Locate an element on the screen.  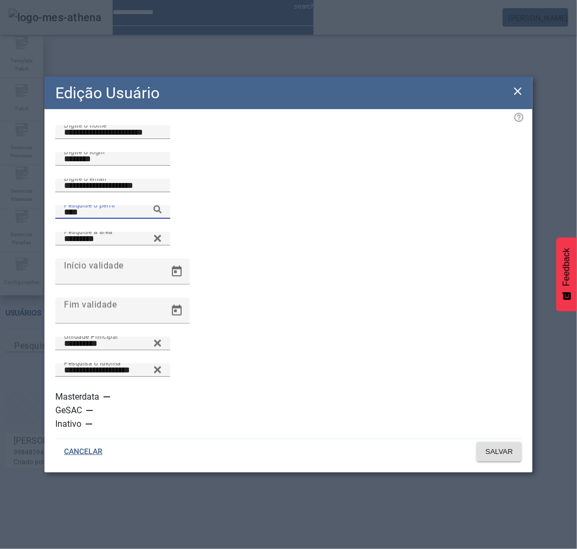
mat-label: Fim validade is located at coordinates (90, 304).